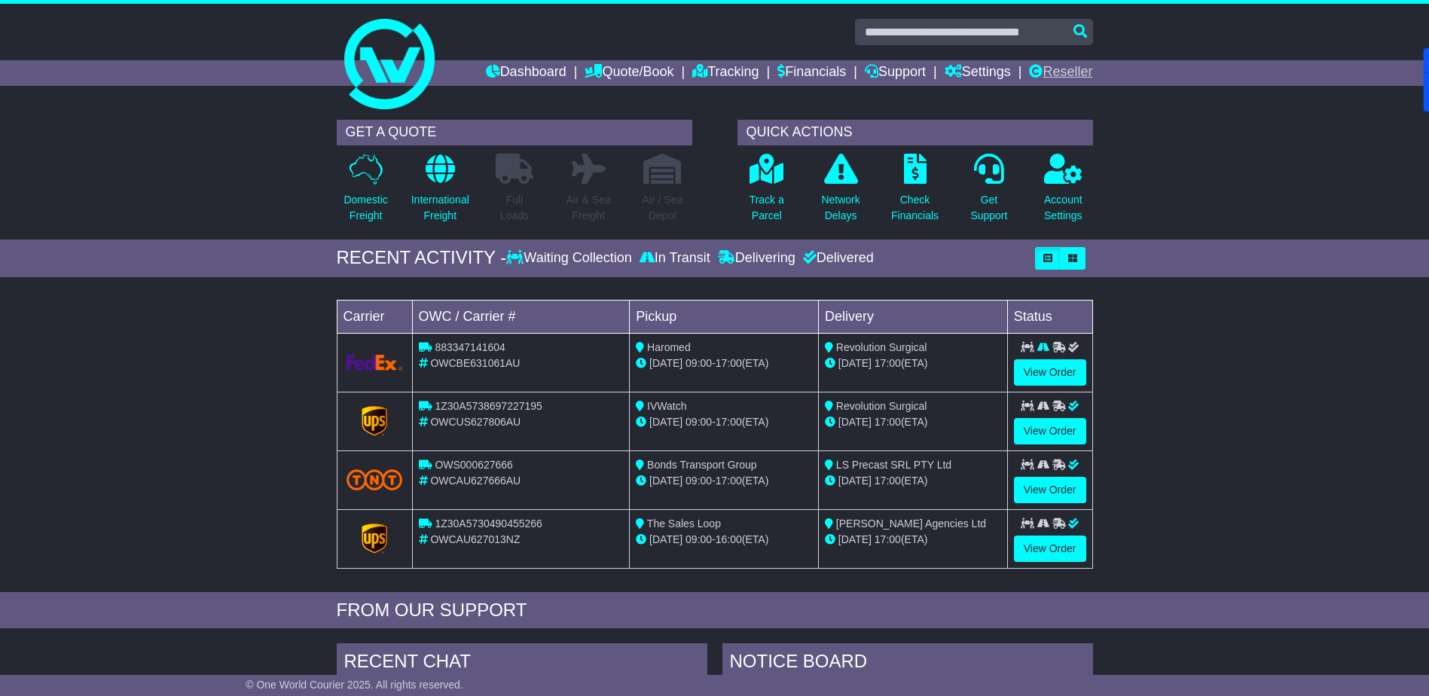 The width and height of the screenshot is (1429, 696). Describe the element at coordinates (684, 524) in the screenshot. I see `span: The Sales Loop` at that location.